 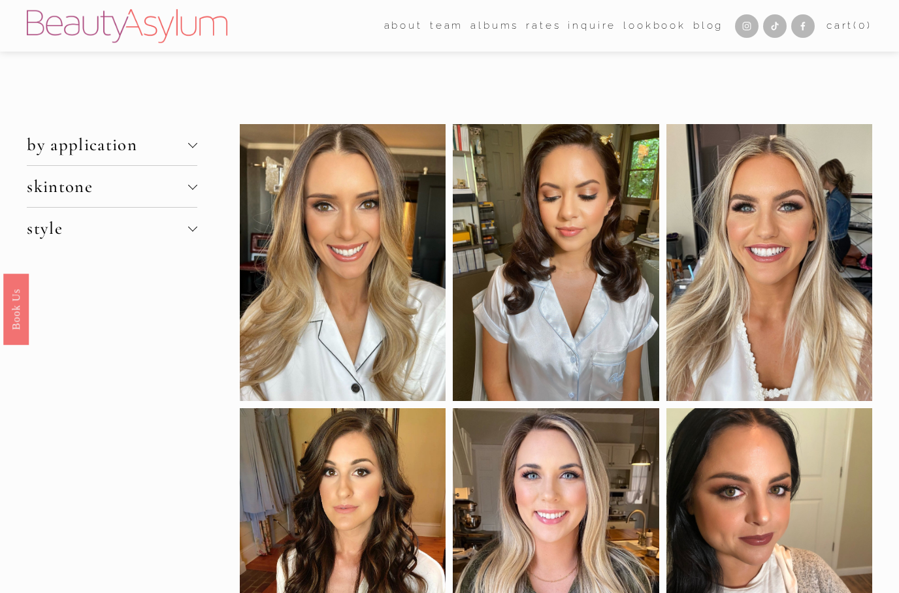 What do you see at coordinates (403, 26) in the screenshot?
I see `span: about` at bounding box center [403, 26].